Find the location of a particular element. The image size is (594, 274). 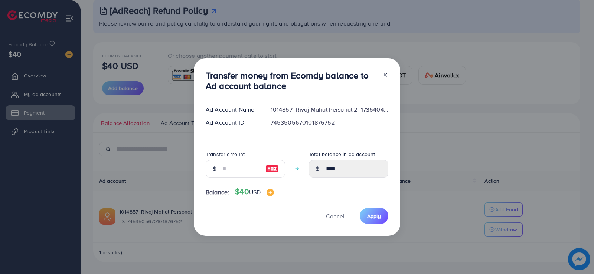

div: Ad Account ID is located at coordinates (232, 123).